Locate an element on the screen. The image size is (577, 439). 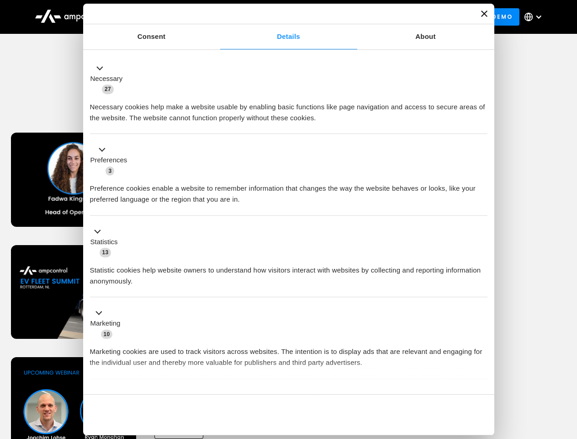
span: 2 is located at coordinates (155, 395).